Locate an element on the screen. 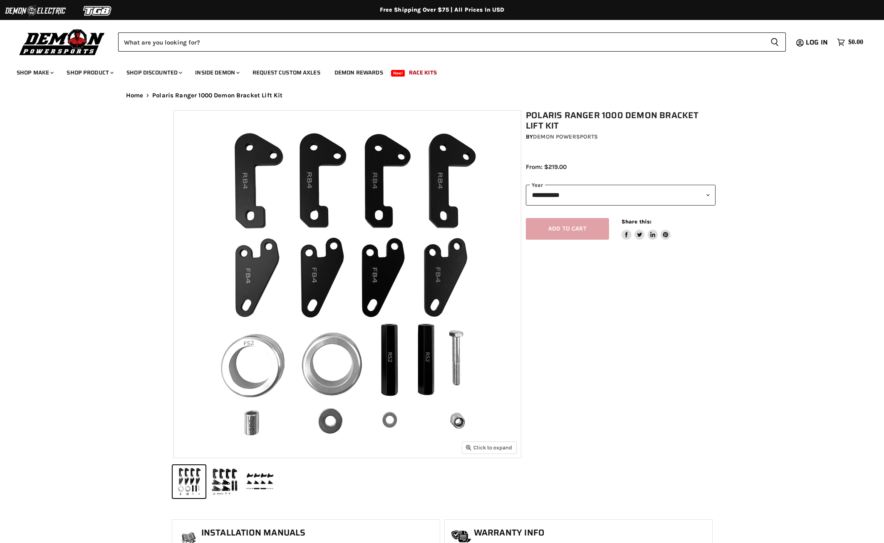 The image size is (884, 543). img: Demon Electric Logo 2 is located at coordinates (35, 11).